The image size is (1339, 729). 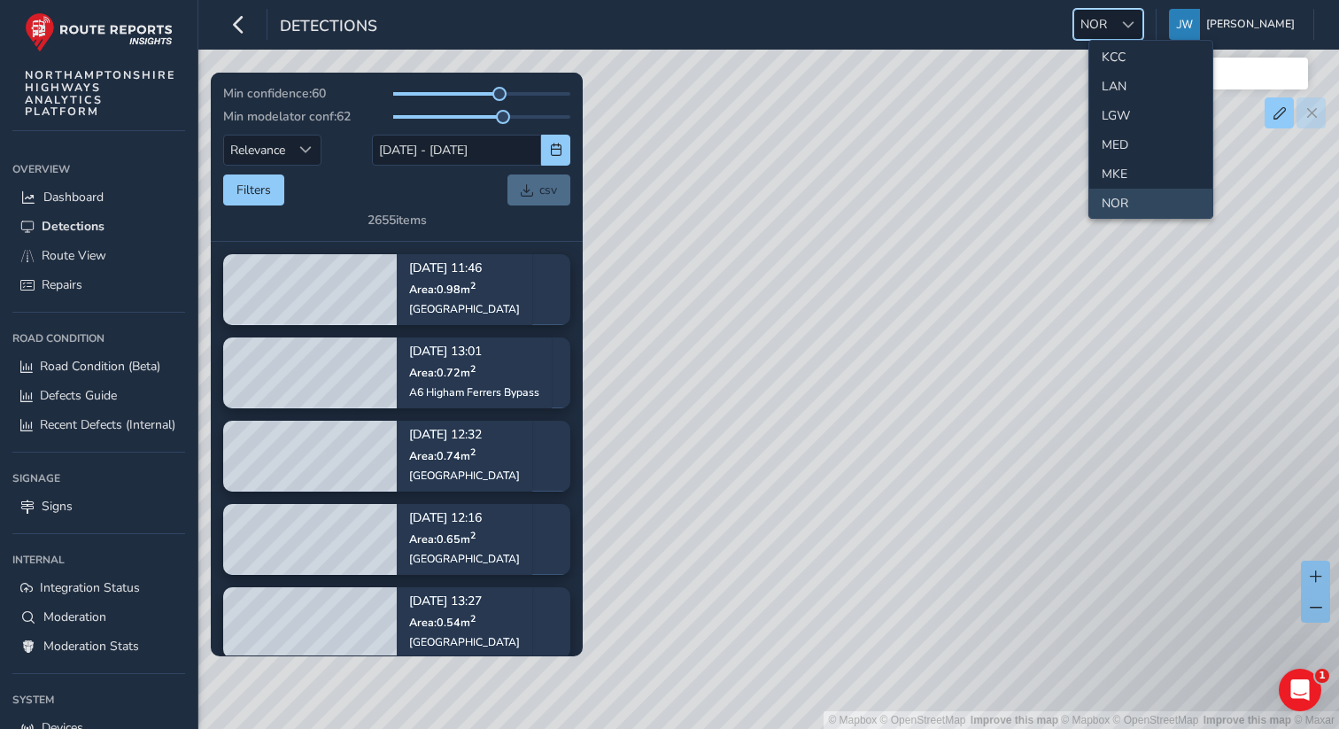 What do you see at coordinates (306, 150) in the screenshot?
I see `div: Sort by Date` at bounding box center [306, 150].